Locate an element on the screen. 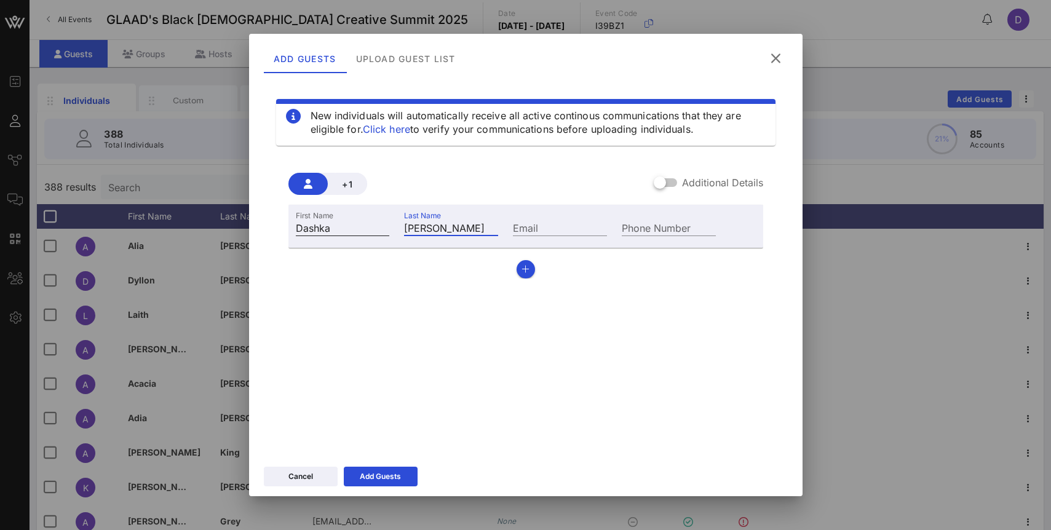  button: +1 is located at coordinates (348, 184).